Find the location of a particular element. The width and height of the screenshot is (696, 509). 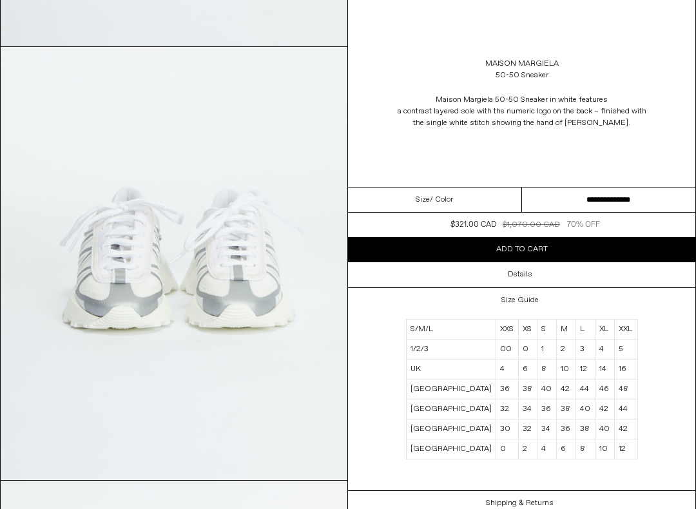

td: XXS is located at coordinates (506, 329).